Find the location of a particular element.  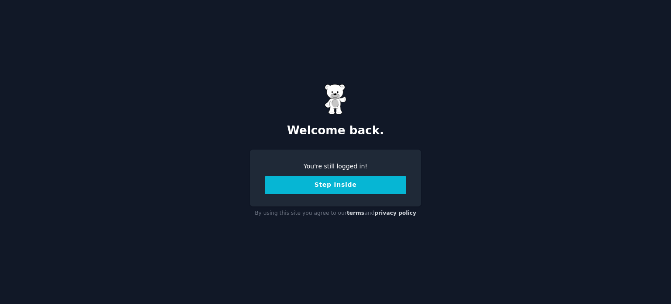

img: Gummy Bear is located at coordinates (335, 99).